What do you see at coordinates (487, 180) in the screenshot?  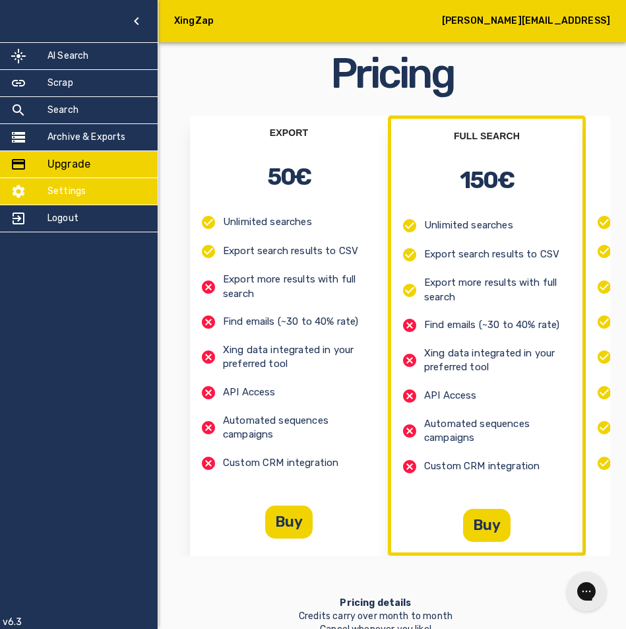 I see `h2: 150€` at bounding box center [487, 180].